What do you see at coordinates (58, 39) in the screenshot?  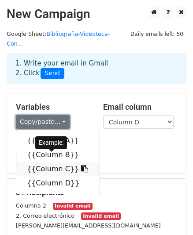 I see `small: Google Sheet:` at bounding box center [58, 39].